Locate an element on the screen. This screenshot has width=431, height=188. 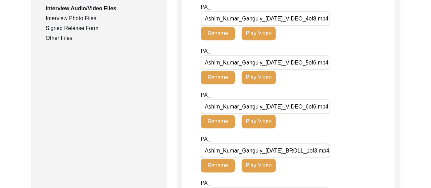
div: Interview Audio/Video Files is located at coordinates (102, 9).